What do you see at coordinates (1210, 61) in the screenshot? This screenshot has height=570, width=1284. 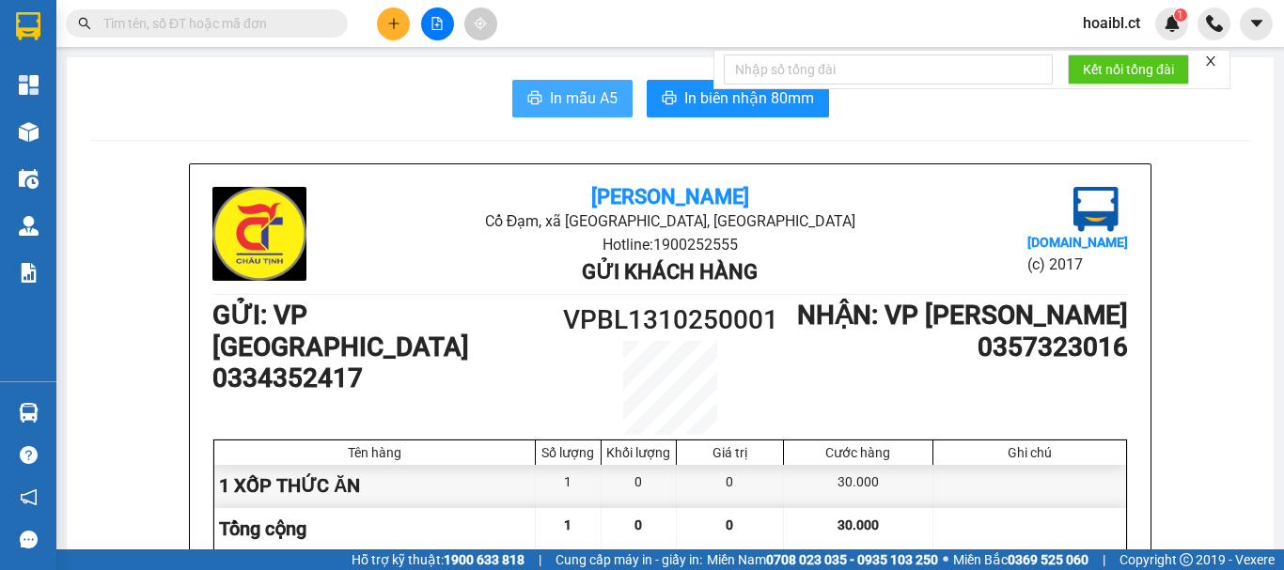 I see `span: close` at bounding box center [1210, 61].